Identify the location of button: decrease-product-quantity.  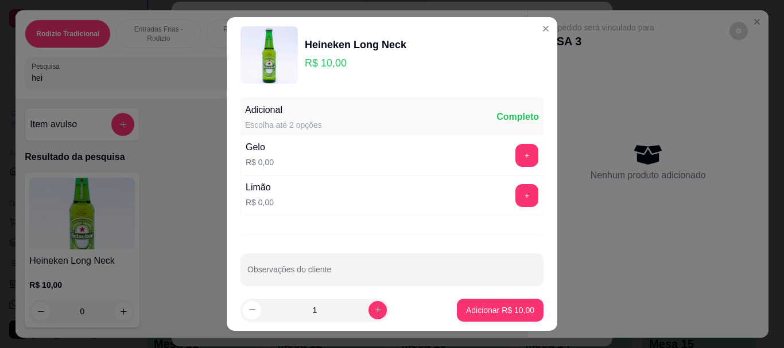
(252, 310).